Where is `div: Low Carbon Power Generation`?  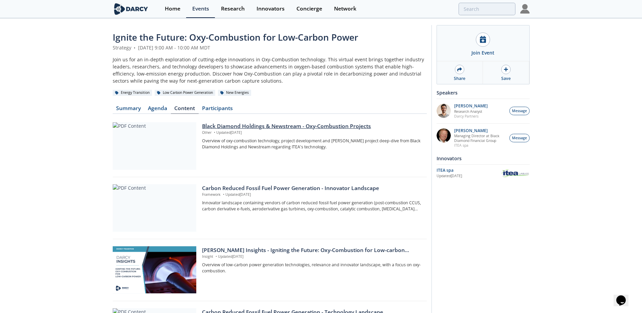
div: Low Carbon Power Generation is located at coordinates (185, 93).